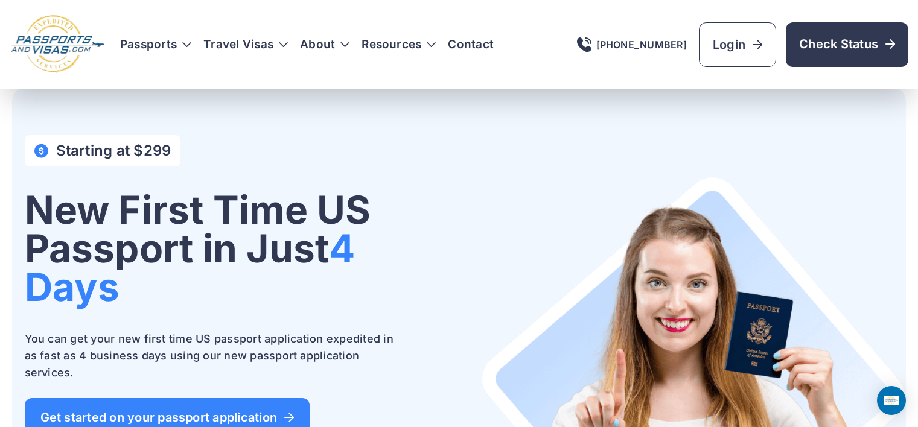 This screenshot has width=918, height=427. What do you see at coordinates (190, 267) in the screenshot?
I see `span: 4 Days` at bounding box center [190, 267].